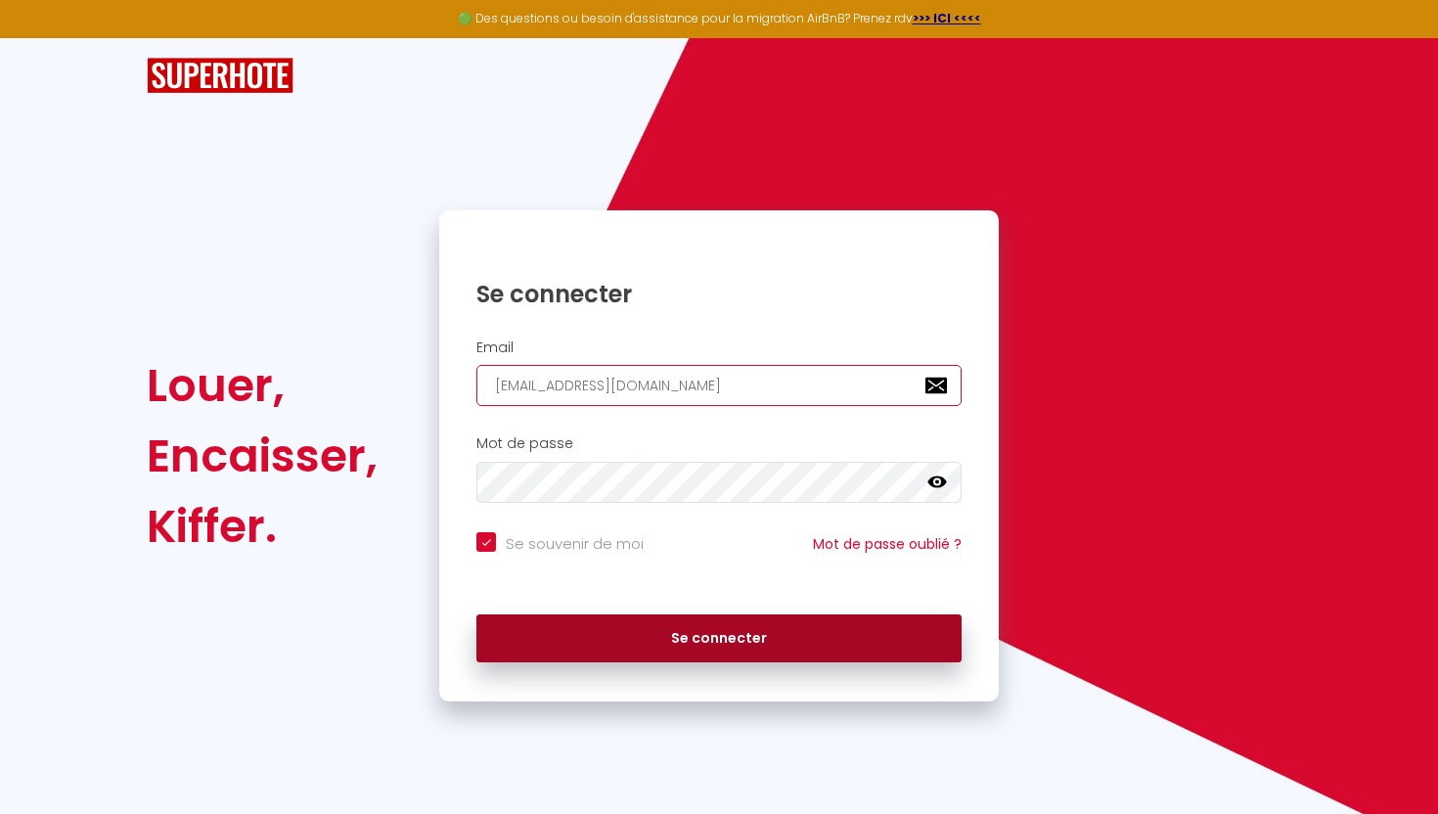 The width and height of the screenshot is (1438, 814). I want to click on h2: Mot de passe, so click(719, 443).